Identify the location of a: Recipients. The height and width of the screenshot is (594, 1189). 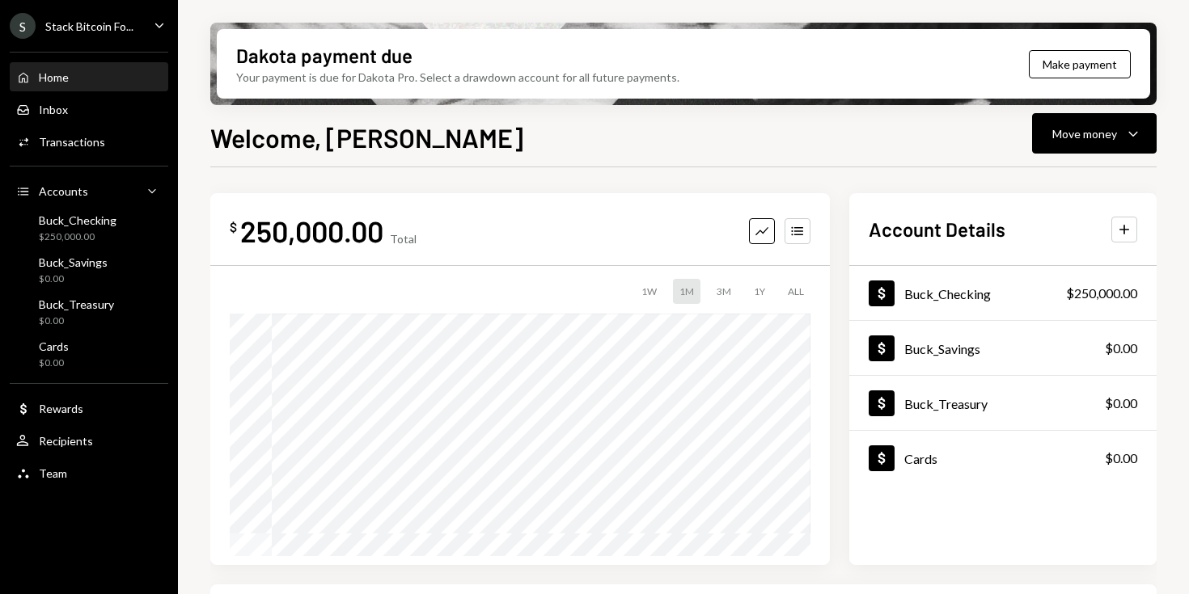
(89, 441).